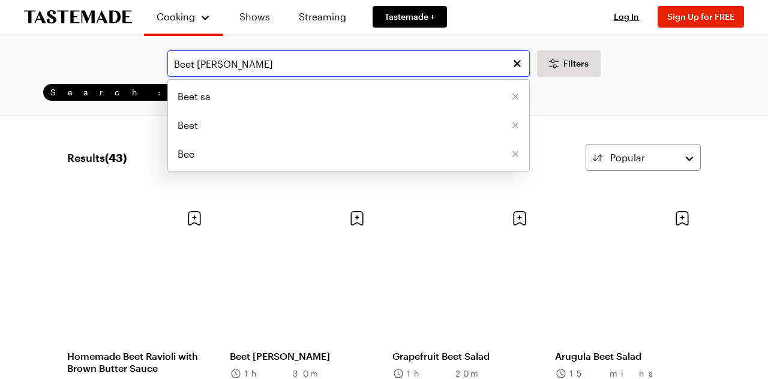 The width and height of the screenshot is (768, 379). Describe the element at coordinates (626, 16) in the screenshot. I see `span: Log In` at that location.